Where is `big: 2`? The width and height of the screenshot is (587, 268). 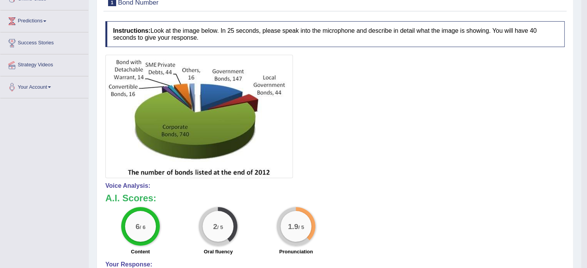 big: 2 is located at coordinates (215, 227).